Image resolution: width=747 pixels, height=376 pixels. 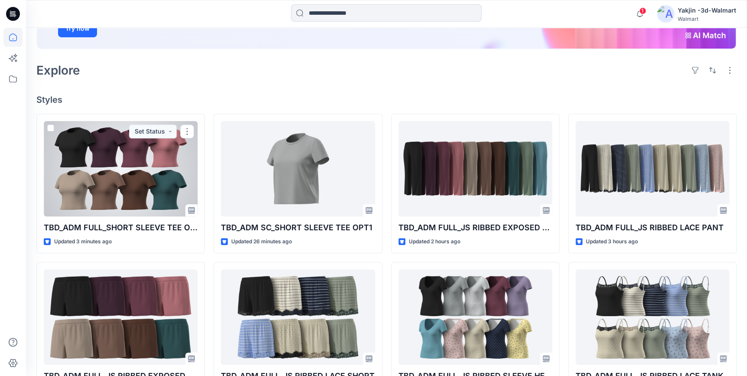 What do you see at coordinates (434, 241) in the screenshot?
I see `p: Updated 2 hours ago` at bounding box center [434, 241].